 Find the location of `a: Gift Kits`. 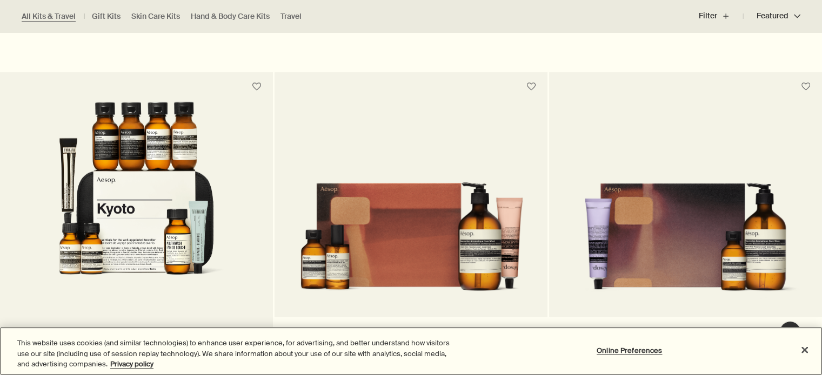

a: Gift Kits is located at coordinates (106, 16).